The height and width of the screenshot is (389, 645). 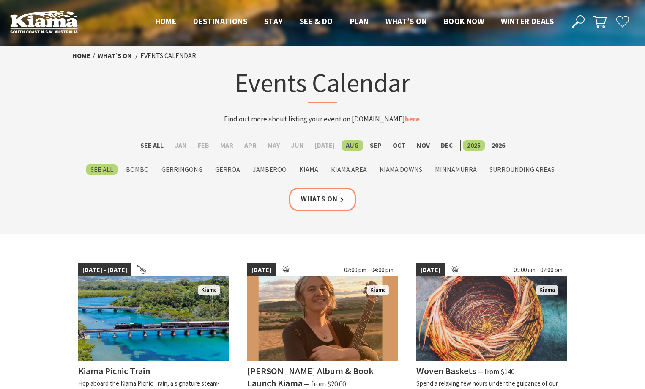 What do you see at coordinates (274, 145) in the screenshot?
I see `label: May` at bounding box center [274, 145].